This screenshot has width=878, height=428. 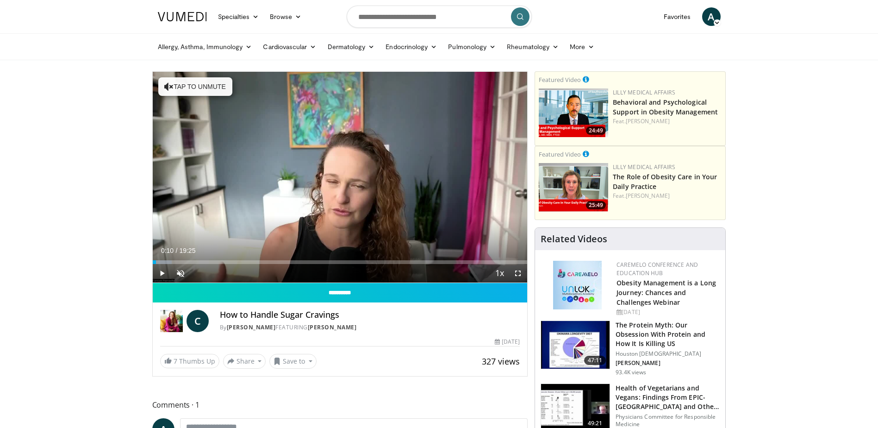 What do you see at coordinates (574, 239) in the screenshot?
I see `h4: Related Videos` at bounding box center [574, 239].